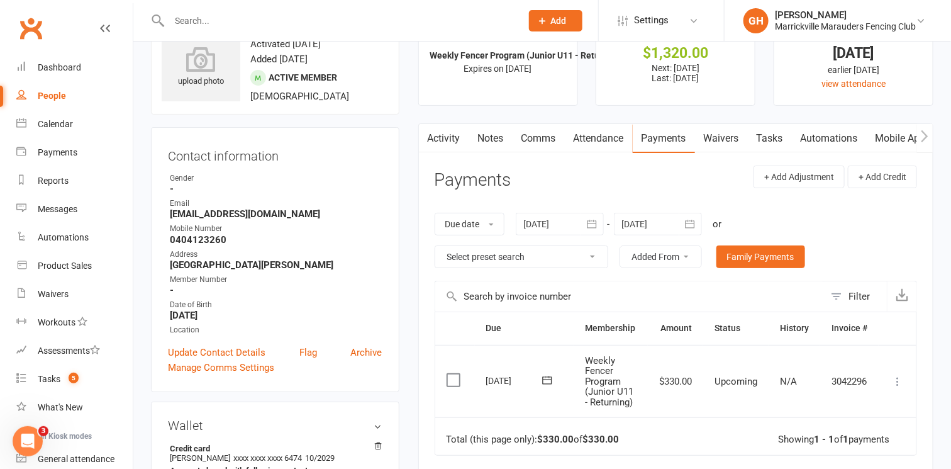  I want to click on th: Status, so click(736, 328).